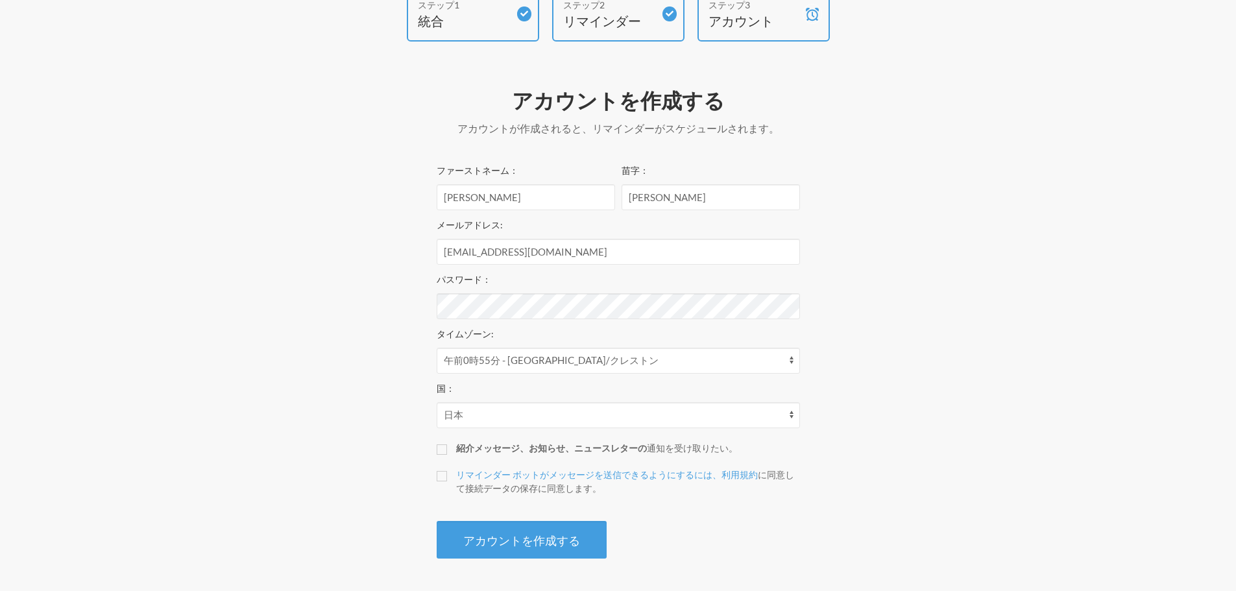 This screenshot has height=591, width=1236. I want to click on button: アカウントを作成する, so click(522, 540).